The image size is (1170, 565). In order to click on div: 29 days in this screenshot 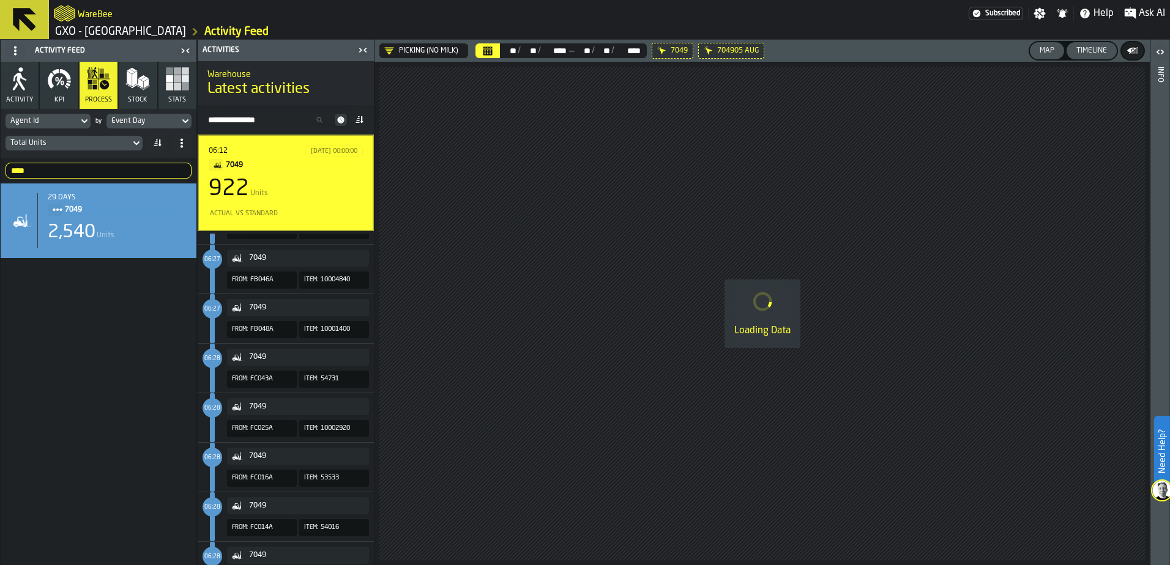, I will do `click(117, 198)`.